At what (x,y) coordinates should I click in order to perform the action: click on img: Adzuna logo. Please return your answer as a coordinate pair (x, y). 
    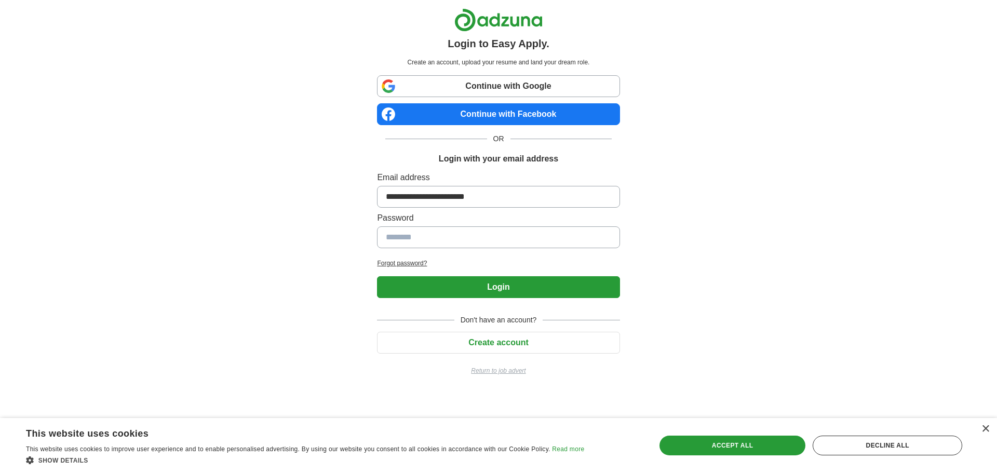
    Looking at the image, I should click on (499, 20).